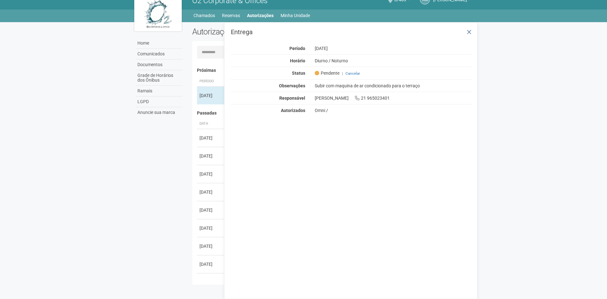  I want to click on div: Omni /, so click(393, 110).